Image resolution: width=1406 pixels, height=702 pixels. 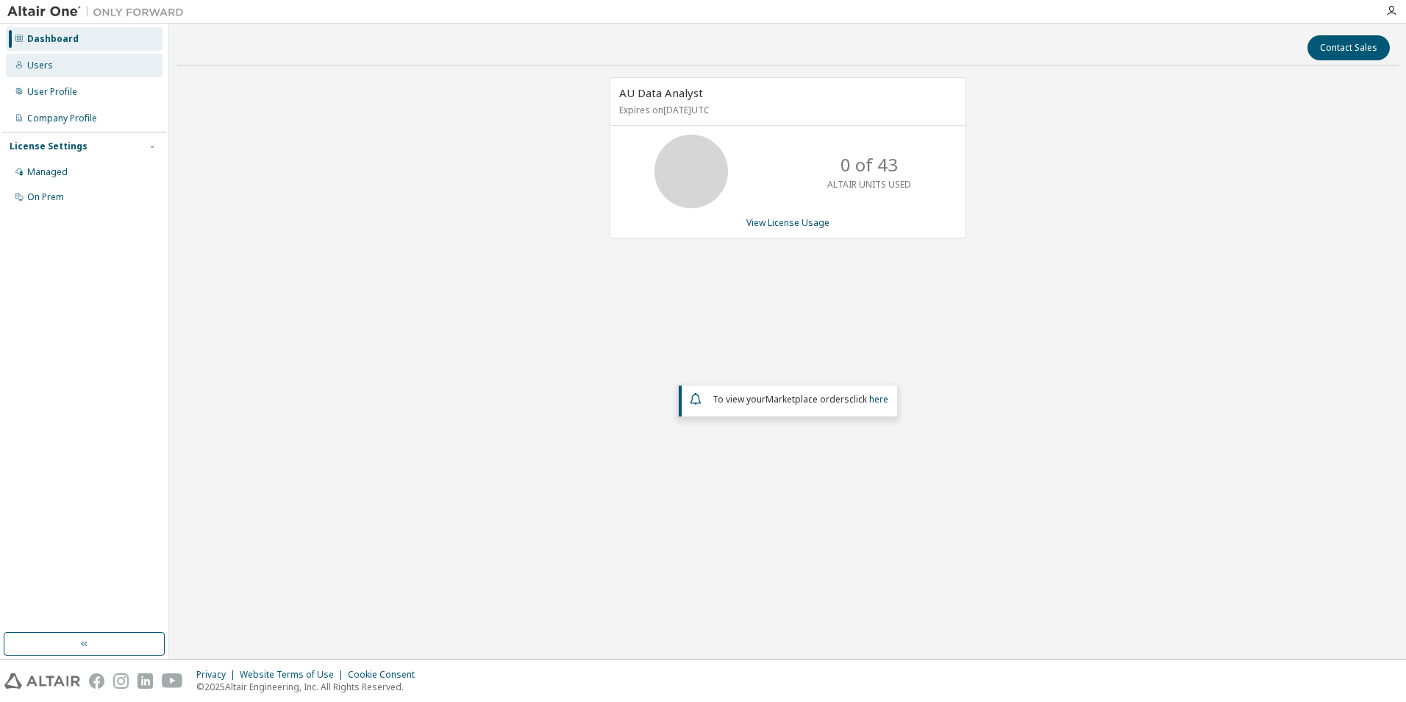 I want to click on p: ALTAIR UNITS USED, so click(x=869, y=184).